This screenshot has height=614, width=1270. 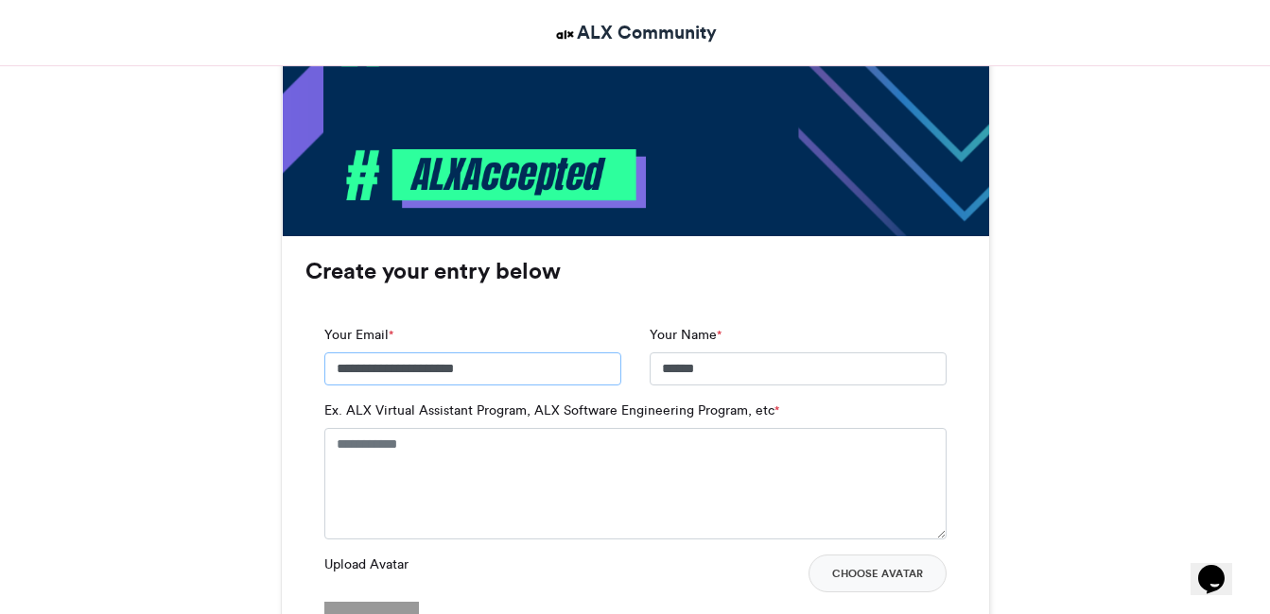 I want to click on img: ALX Community, so click(x=564, y=34).